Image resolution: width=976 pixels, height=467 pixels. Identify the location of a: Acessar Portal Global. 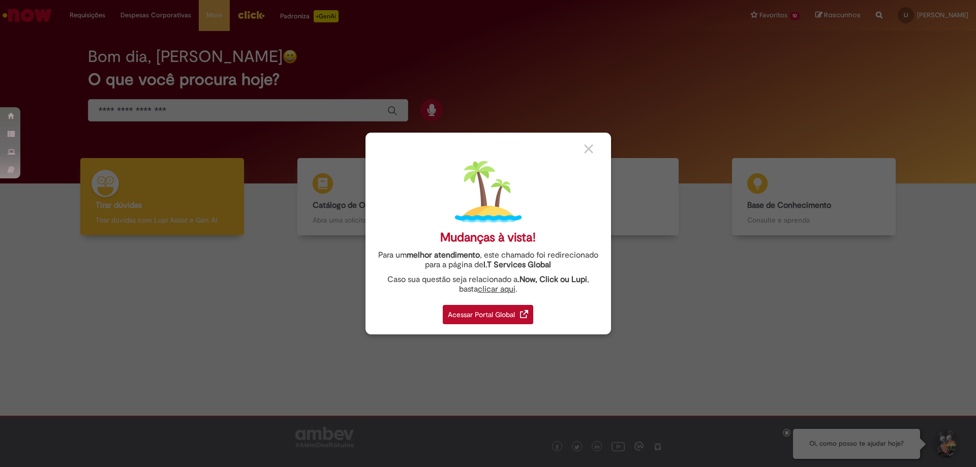
(488, 312).